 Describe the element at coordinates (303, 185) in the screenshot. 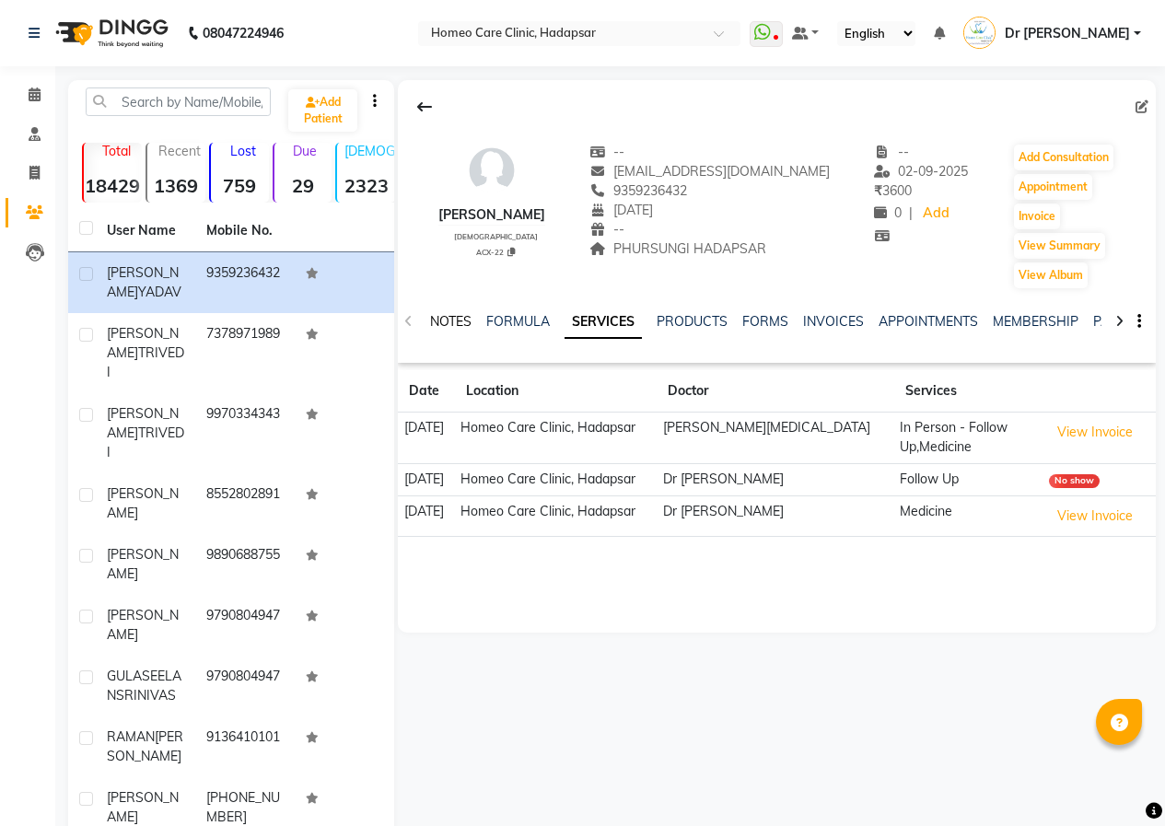

I see `strong: 29` at that location.